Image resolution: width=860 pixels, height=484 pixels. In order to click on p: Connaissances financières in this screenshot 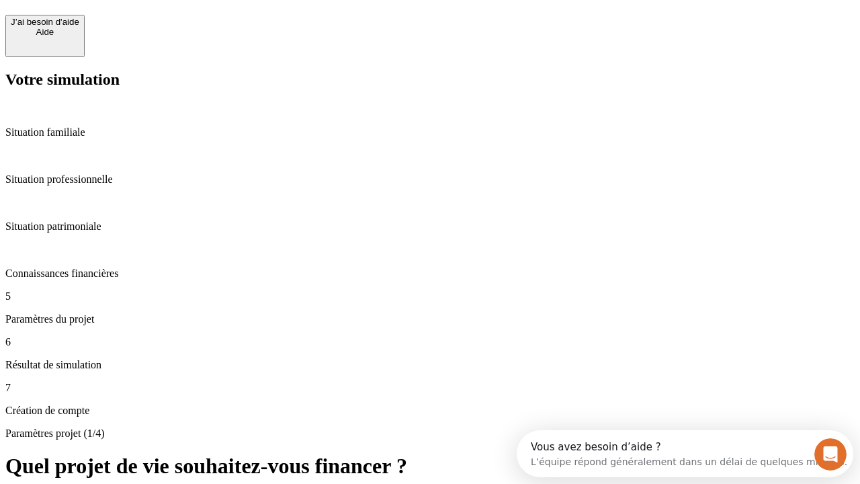, I will do `click(430, 273)`.